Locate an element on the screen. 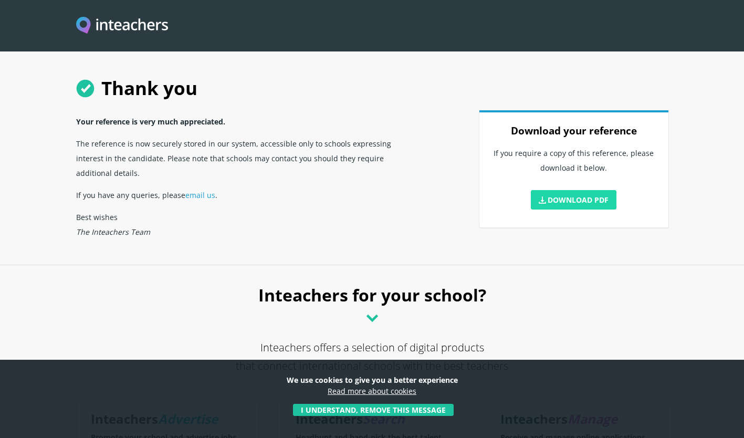  a: Visit this site's homepage is located at coordinates (122, 26).